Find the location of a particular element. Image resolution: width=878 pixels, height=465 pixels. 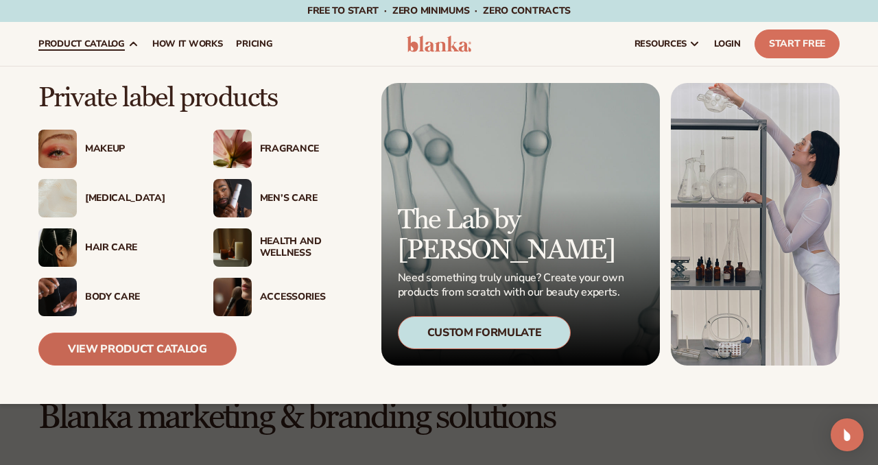

div: Open Intercom Messenger is located at coordinates (847, 435).